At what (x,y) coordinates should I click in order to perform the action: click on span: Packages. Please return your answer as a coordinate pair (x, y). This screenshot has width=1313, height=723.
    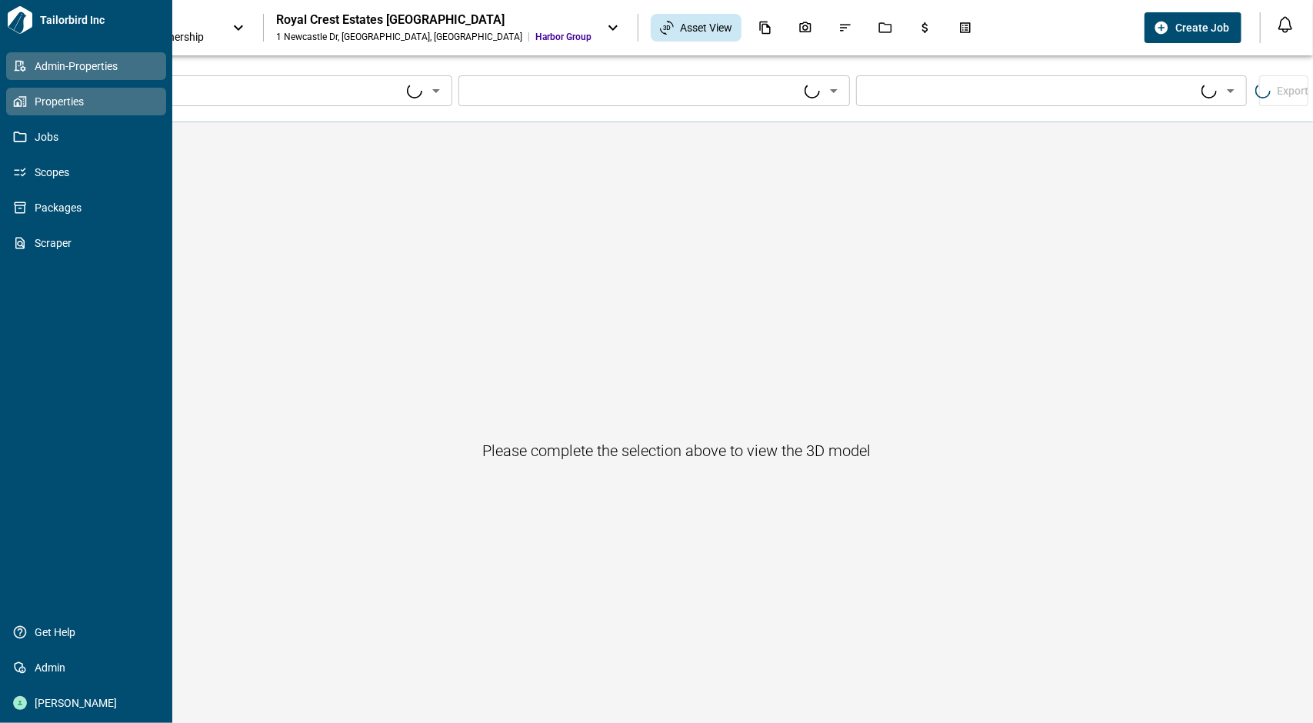
    Looking at the image, I should click on (89, 208).